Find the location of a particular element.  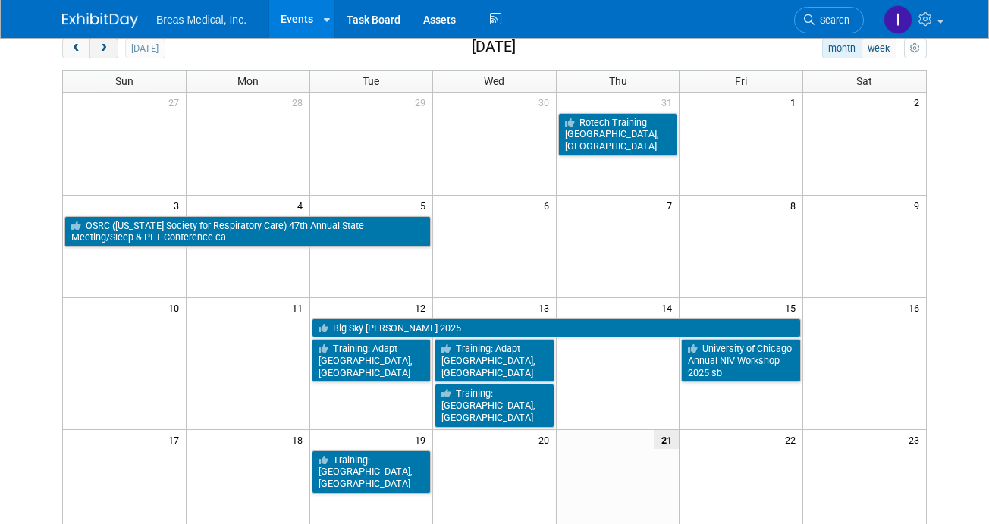

span: 31 is located at coordinates (669, 102).